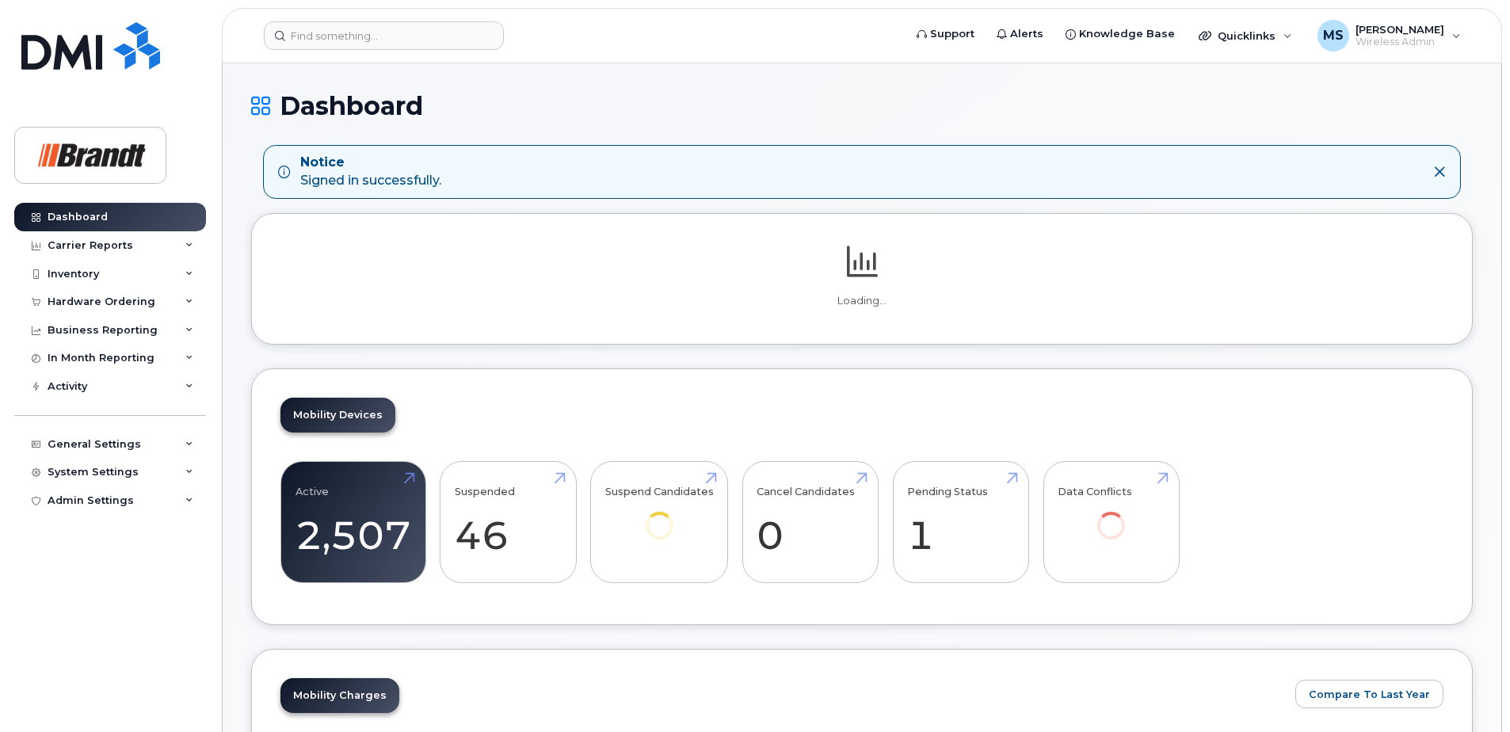 The height and width of the screenshot is (732, 1510). What do you see at coordinates (1369, 694) in the screenshot?
I see `span: Compare To Last Year` at bounding box center [1369, 694].